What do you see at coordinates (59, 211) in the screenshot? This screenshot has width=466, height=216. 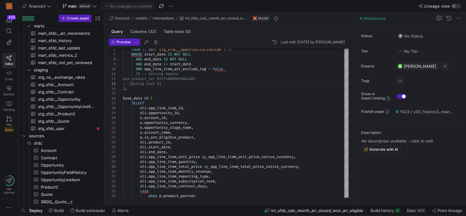 I see `span: Build` at bounding box center [59, 211].